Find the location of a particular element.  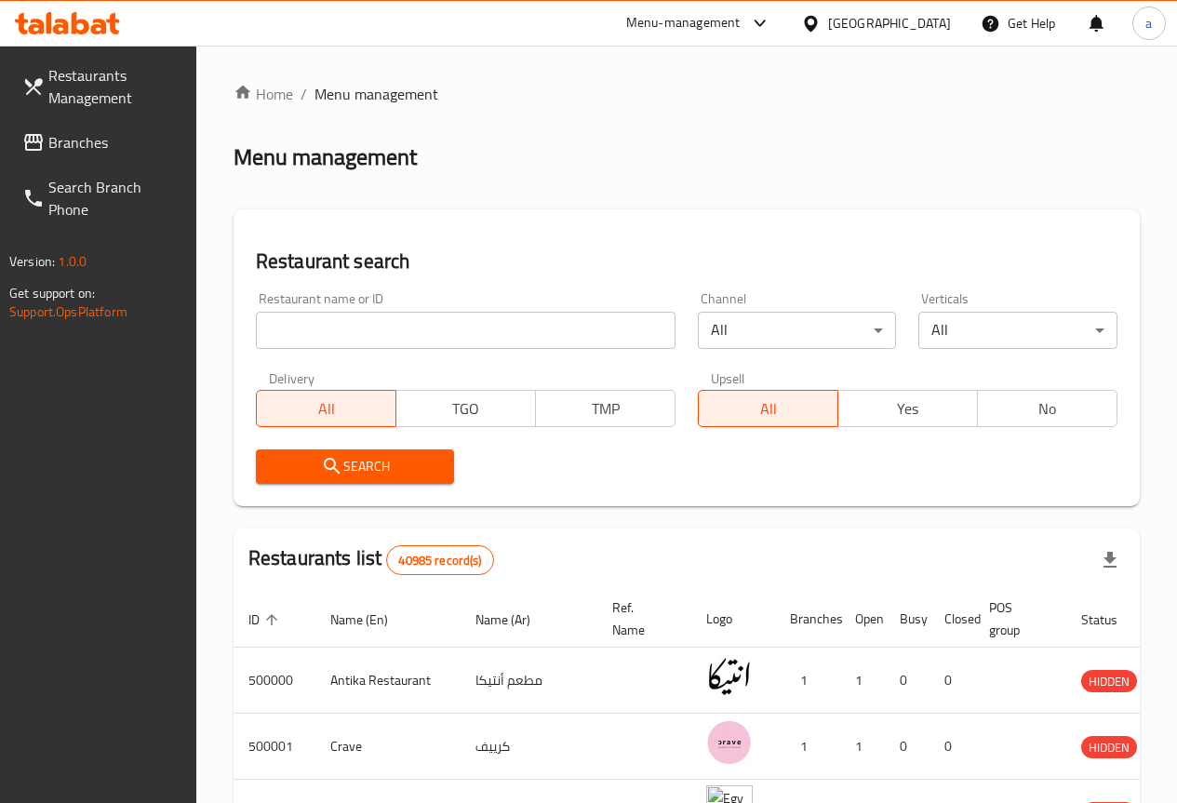

td: كرييف is located at coordinates (529, 746).